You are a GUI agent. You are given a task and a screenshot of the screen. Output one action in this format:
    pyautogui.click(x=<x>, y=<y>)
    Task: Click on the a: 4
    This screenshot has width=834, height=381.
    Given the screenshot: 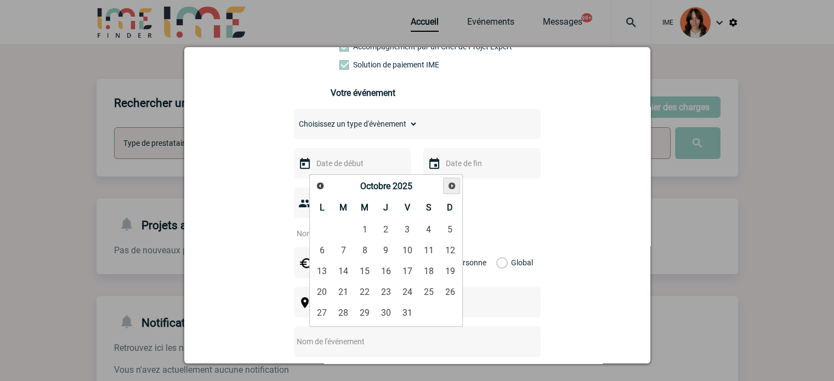 What is the action you would take?
    pyautogui.click(x=428, y=229)
    